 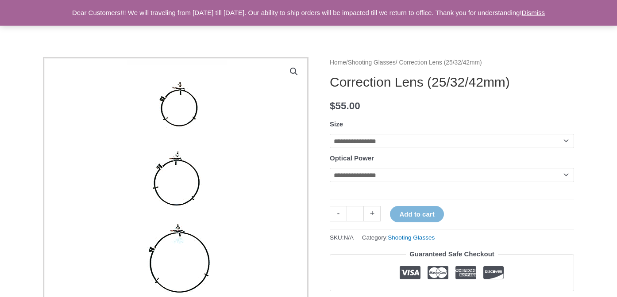 I want to click on nav: Breadcrumb, so click(x=452, y=63).